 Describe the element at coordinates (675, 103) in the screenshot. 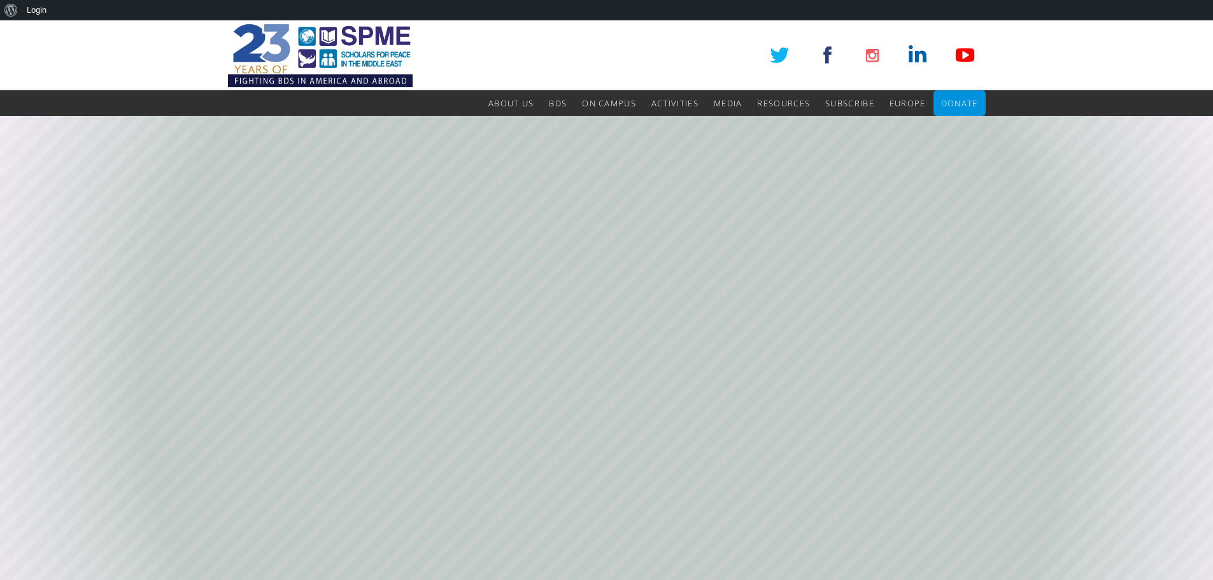

I see `a: Activities` at that location.